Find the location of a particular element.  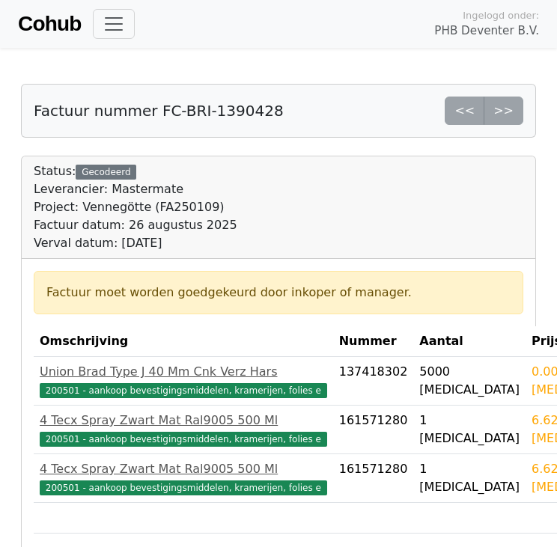

a: Union Brad Type J 40 Mm Cnk Verz Hars200501 - aankoop bevestigingsmiddelen, kramerijen, folies e is located at coordinates (183, 381).